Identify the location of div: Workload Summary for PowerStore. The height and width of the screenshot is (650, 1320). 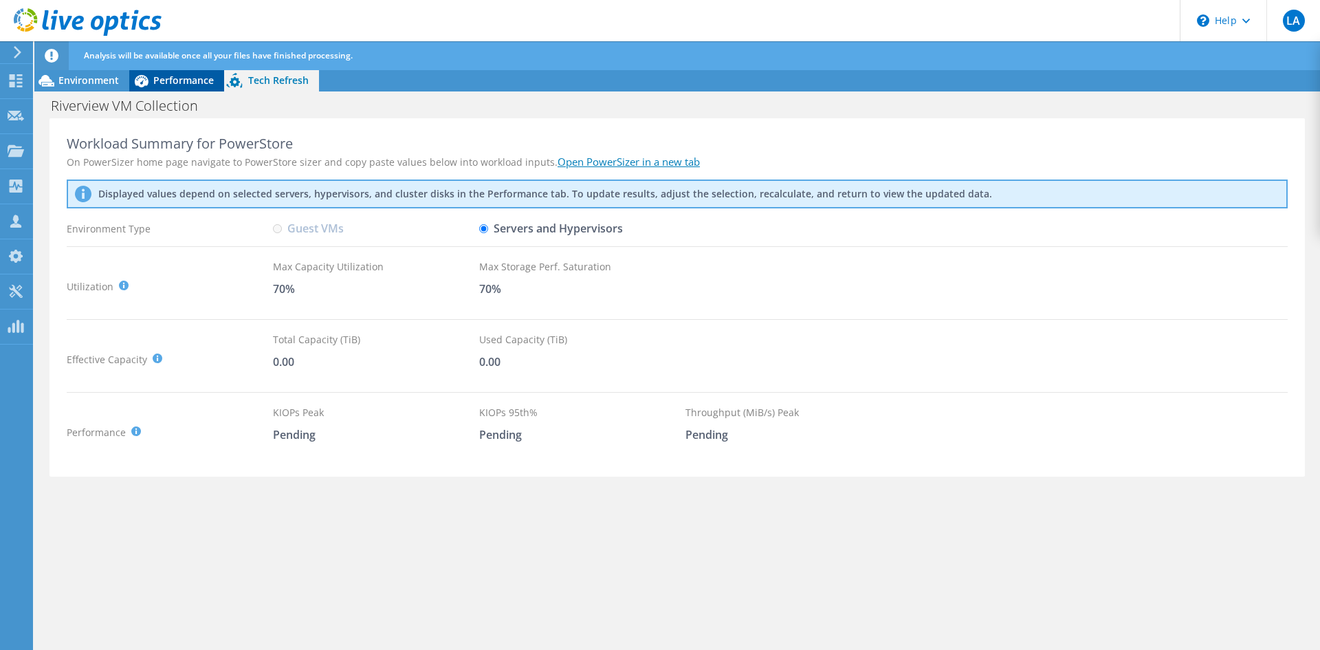
(677, 144).